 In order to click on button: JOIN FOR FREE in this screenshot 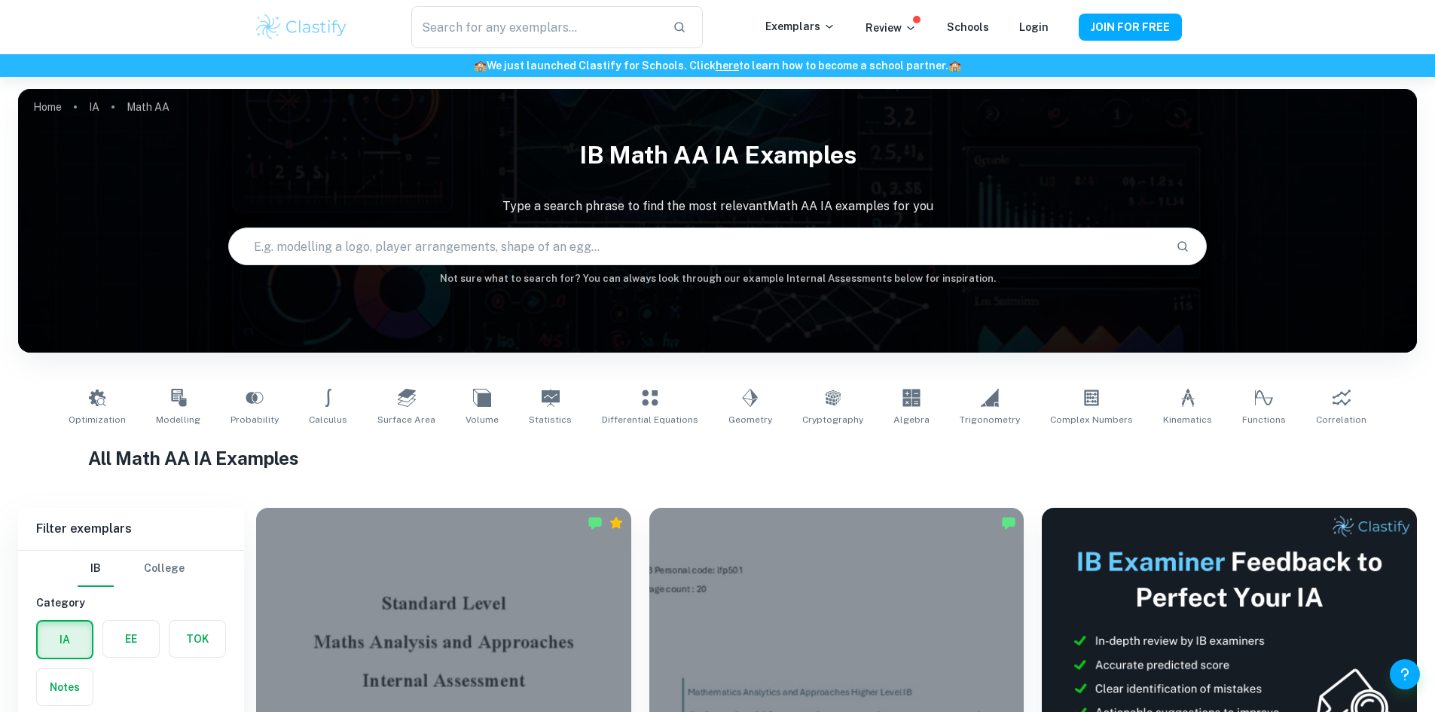, I will do `click(1130, 27)`.